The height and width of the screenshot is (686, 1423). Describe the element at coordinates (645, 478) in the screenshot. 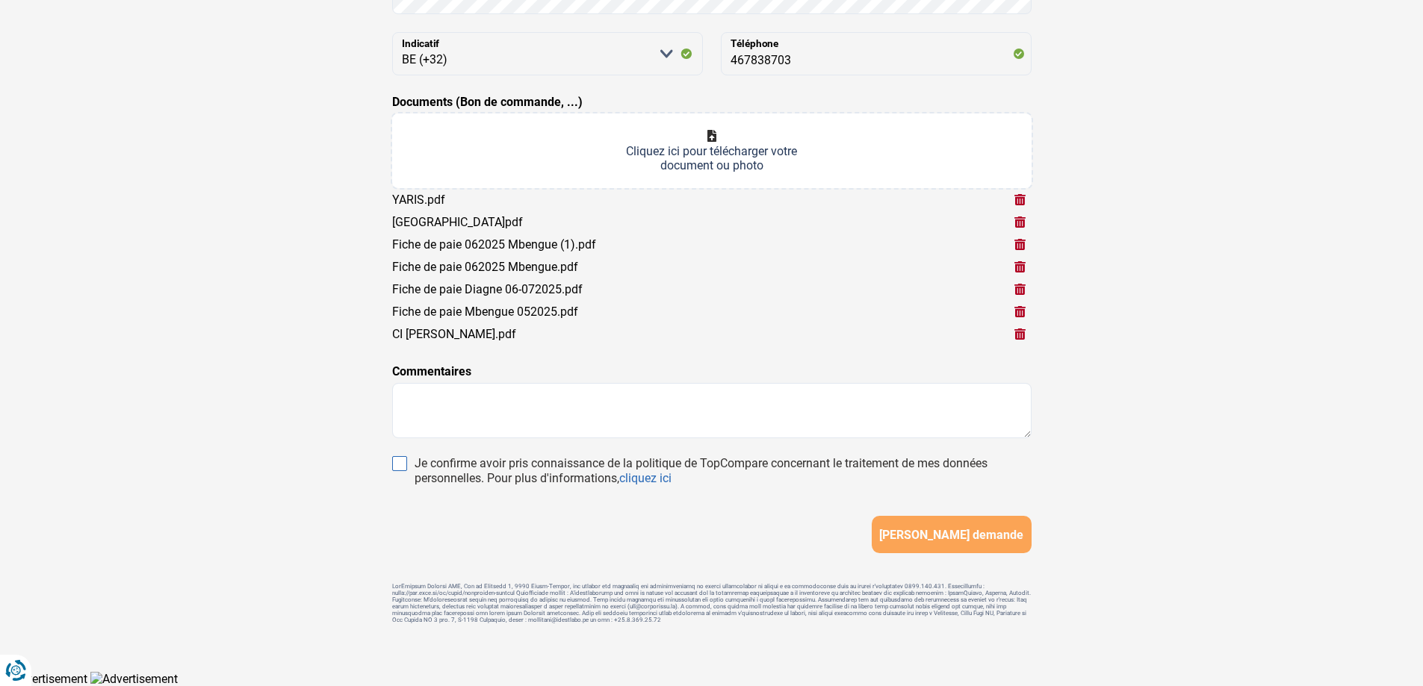

I see `a: cliquez ici` at that location.